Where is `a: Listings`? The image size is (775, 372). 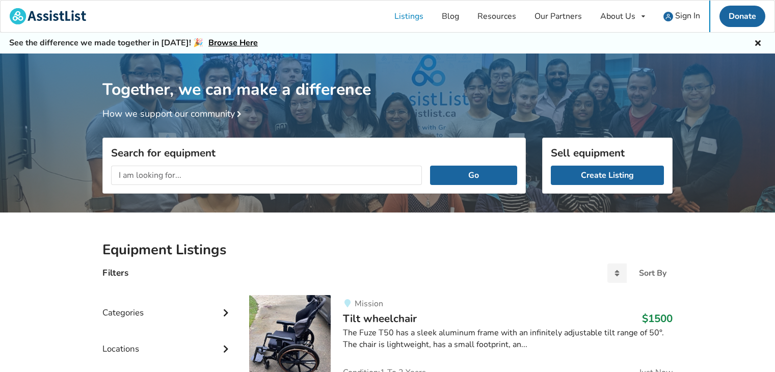 a: Listings is located at coordinates (409, 16).